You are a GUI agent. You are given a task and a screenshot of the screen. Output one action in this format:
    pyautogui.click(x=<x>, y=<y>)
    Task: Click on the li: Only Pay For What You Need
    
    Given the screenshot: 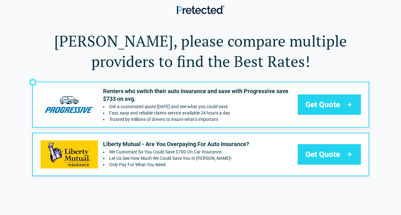 What is the action you would take?
    pyautogui.click(x=176, y=165)
    